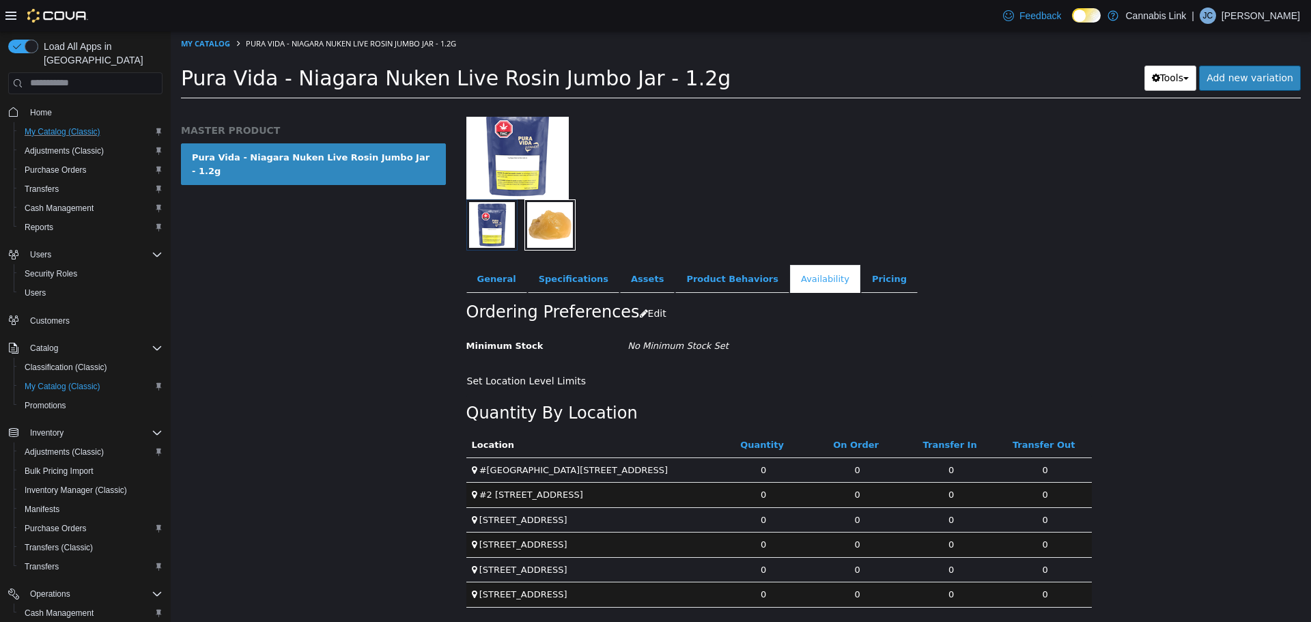 The image size is (1311, 622). What do you see at coordinates (59, 548) in the screenshot?
I see `span: Transfers (Classic)` at bounding box center [59, 548].